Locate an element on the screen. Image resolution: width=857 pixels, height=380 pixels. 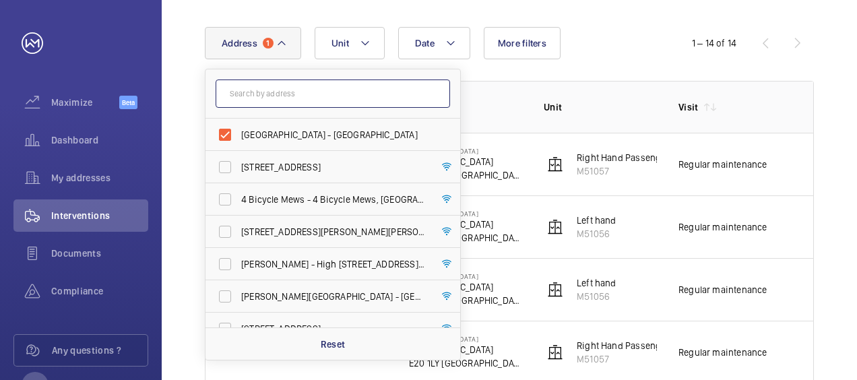
span: Interventions is located at coordinates (100, 216).